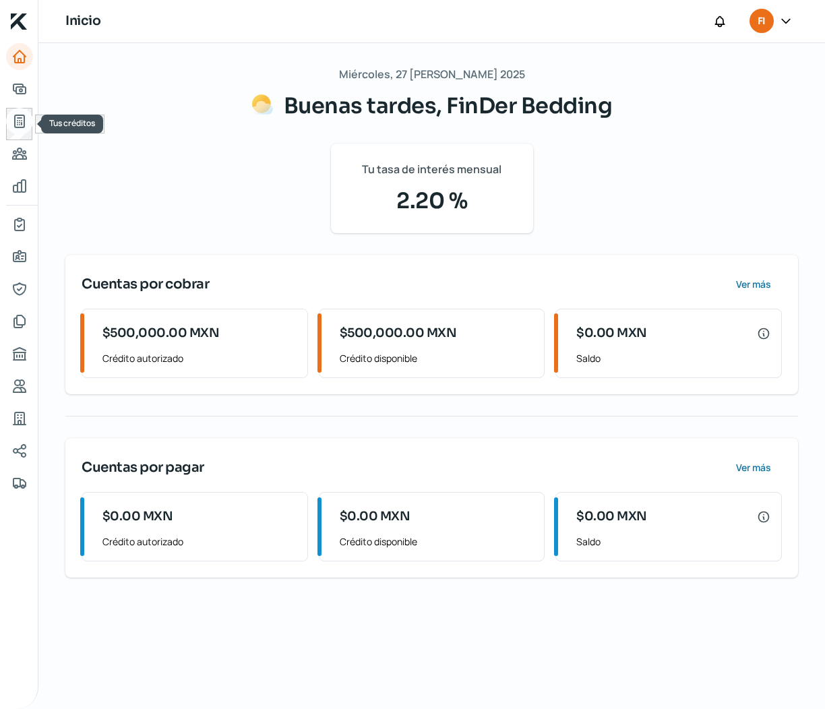  Describe the element at coordinates (20, 354) in the screenshot. I see `a: Buró de crédito` at that location.